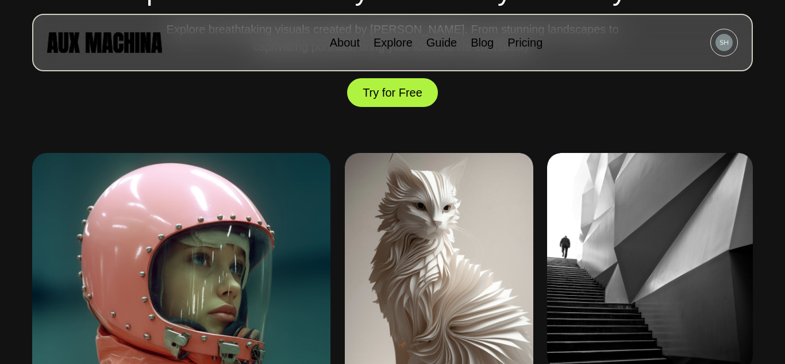 The image size is (785, 364). I want to click on img: Avatar, so click(724, 43).